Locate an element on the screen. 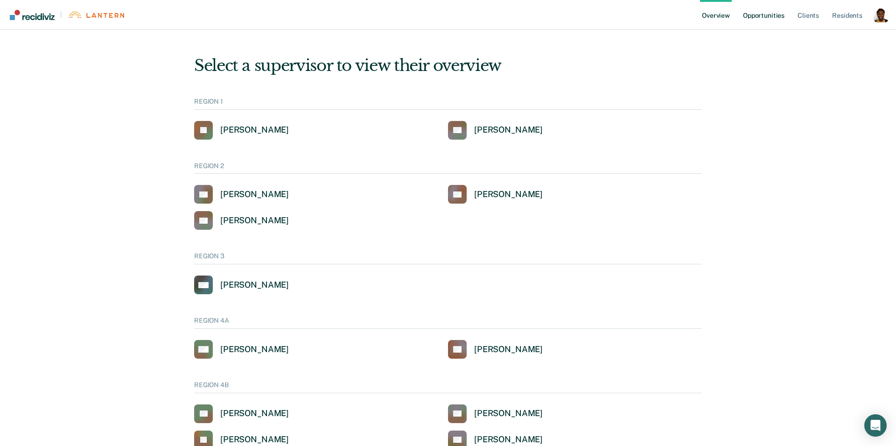 Image resolution: width=896 pixels, height=446 pixels. div: REGION 2 is located at coordinates (448, 168).